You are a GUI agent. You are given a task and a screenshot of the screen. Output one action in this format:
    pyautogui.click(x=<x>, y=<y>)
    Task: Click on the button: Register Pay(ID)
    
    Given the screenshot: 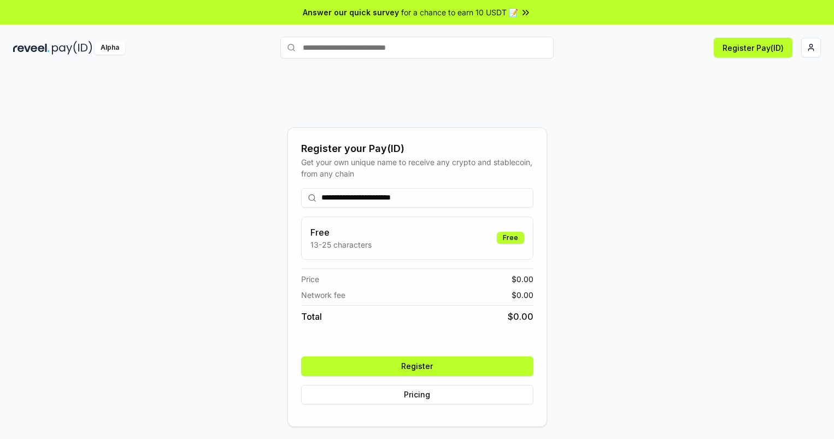 What is the action you would take?
    pyautogui.click(x=753, y=48)
    